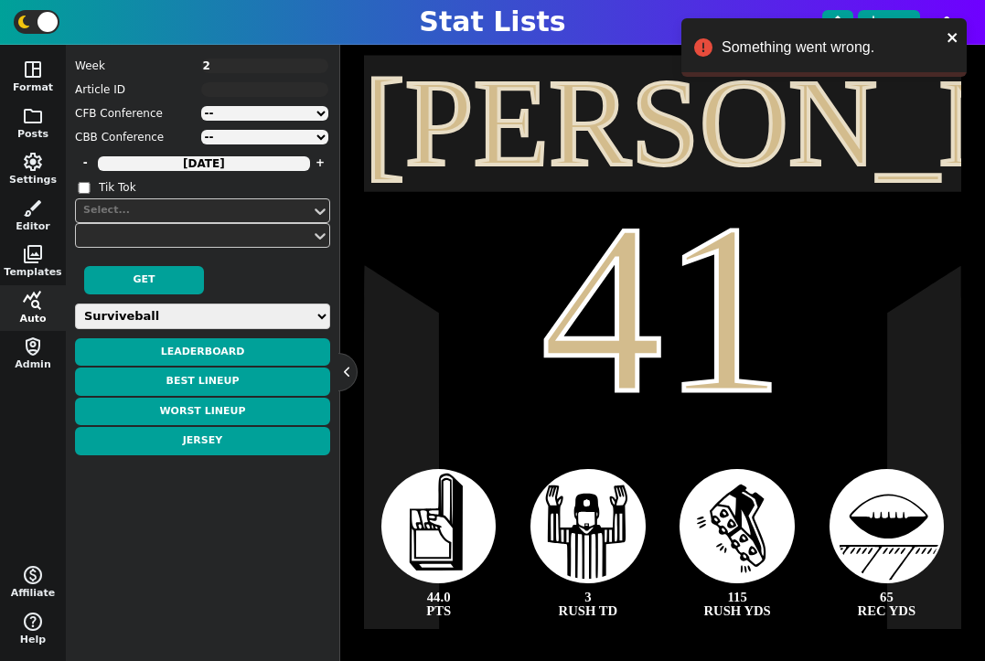  I want to click on textarea: 2, so click(265, 66).